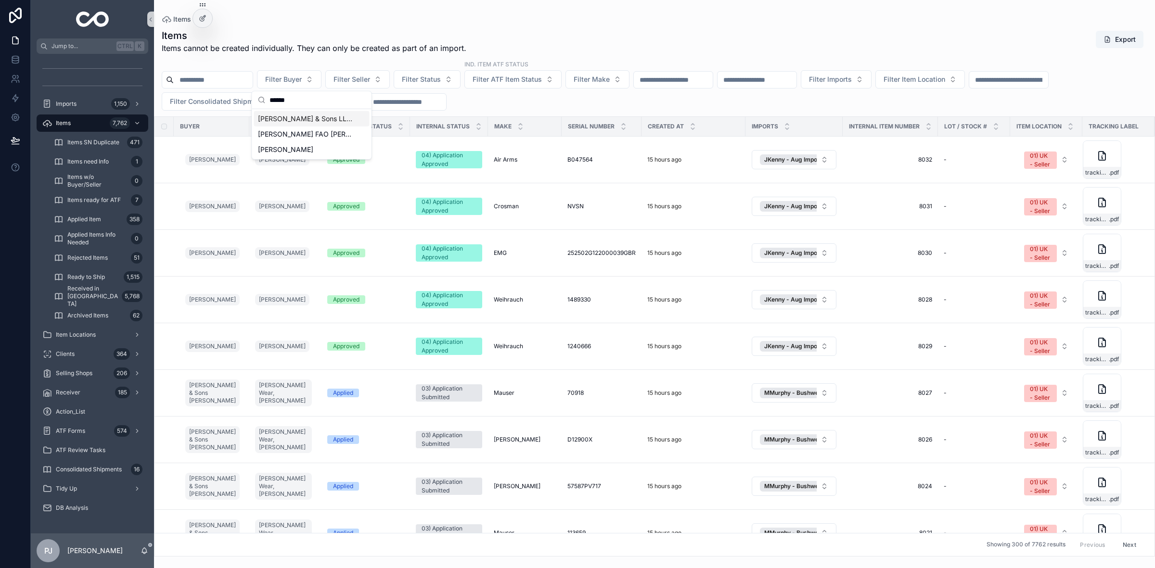  Describe the element at coordinates (122, 374) in the screenshot. I see `div: 206` at that location.